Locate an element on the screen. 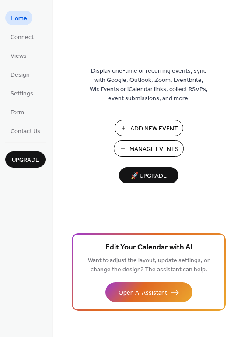 Image resolution: width=245 pixels, height=337 pixels. span: Open AI Assistant is located at coordinates (143, 293).